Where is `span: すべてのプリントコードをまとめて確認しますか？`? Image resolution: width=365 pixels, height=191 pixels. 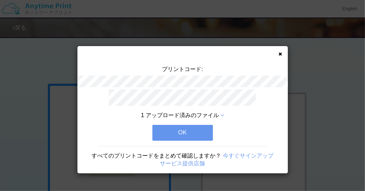
span: すべてのプリントコードをまとめて確認しますか？ is located at coordinates (156, 156).